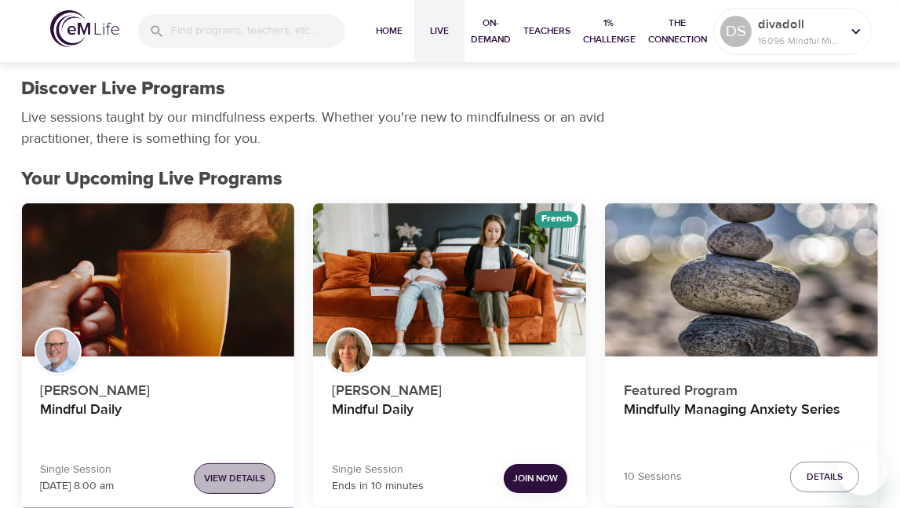 Image resolution: width=900 pixels, height=508 pixels. I want to click on h4: Mindfully Managing Anxiety Series, so click(742, 420).